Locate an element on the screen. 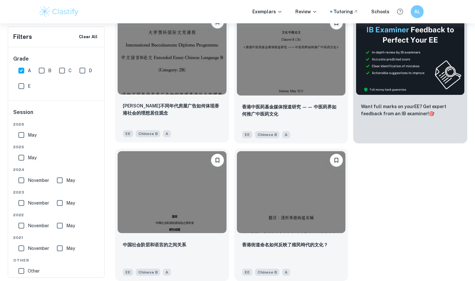  a: Clastify logo is located at coordinates (59, 12).